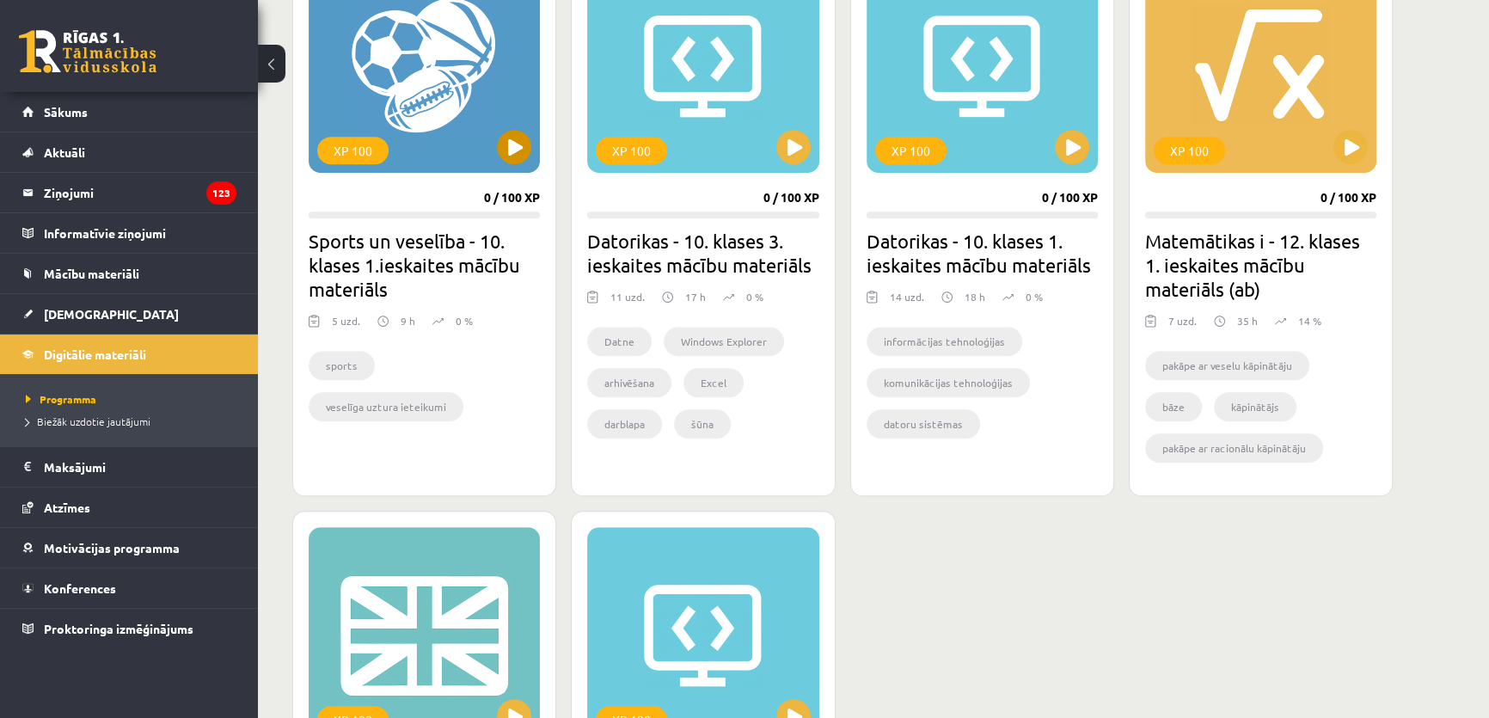  What do you see at coordinates (1226, 365) in the screenshot?
I see `li: pakāpe ar veselu kāpinātāju` at bounding box center [1226, 365].